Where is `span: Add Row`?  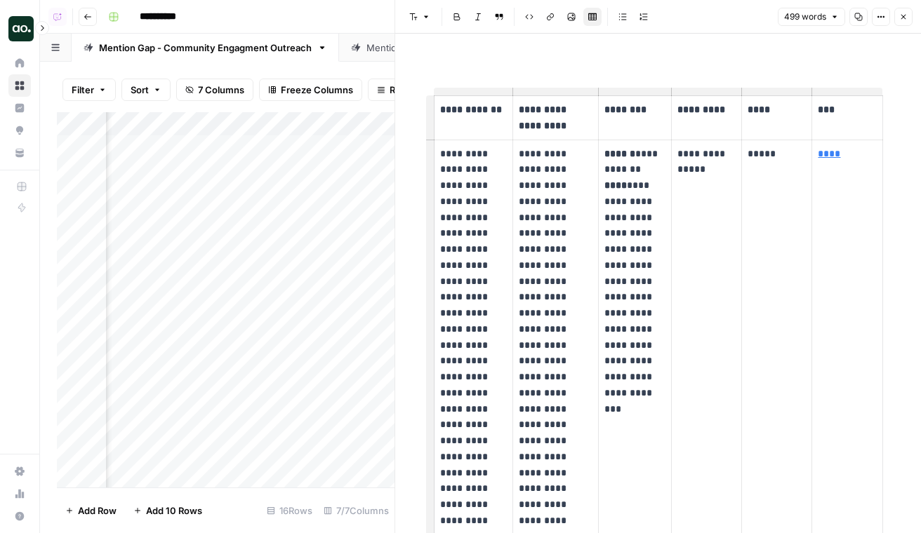 span: Add Row is located at coordinates (97, 511).